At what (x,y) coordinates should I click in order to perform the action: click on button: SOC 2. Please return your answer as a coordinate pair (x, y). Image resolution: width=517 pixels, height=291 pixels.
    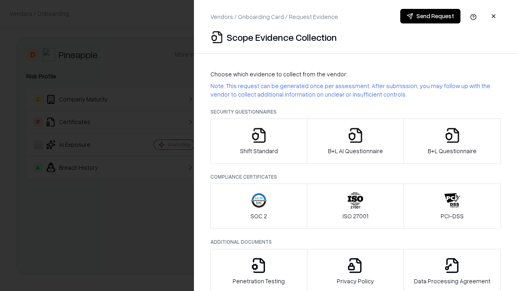
    Looking at the image, I should click on (259, 206).